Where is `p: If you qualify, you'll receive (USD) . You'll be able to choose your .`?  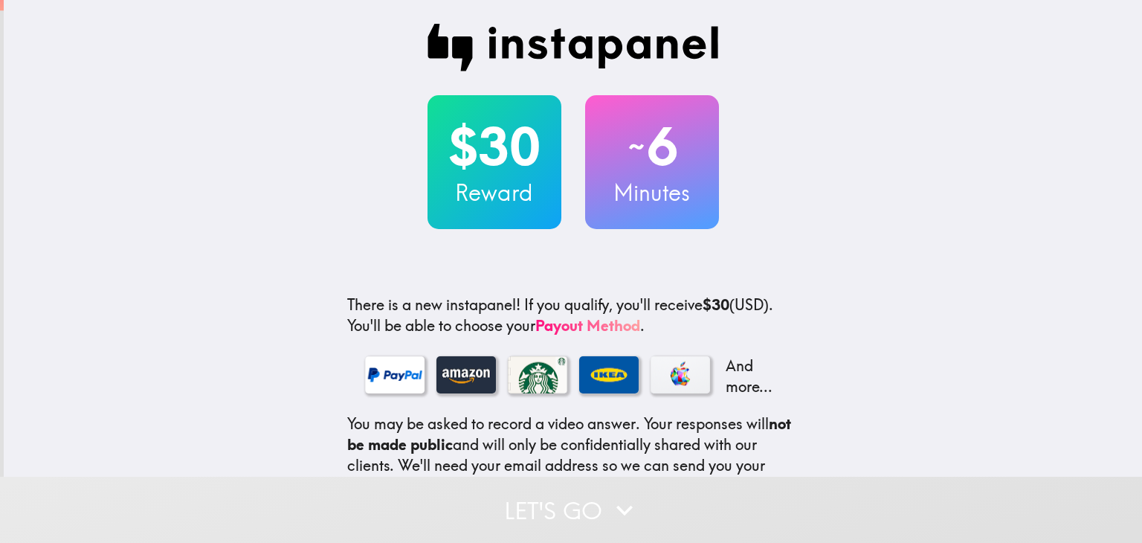
p: If you qualify, you'll receive (USD) . You'll be able to choose your . is located at coordinates (573, 315).